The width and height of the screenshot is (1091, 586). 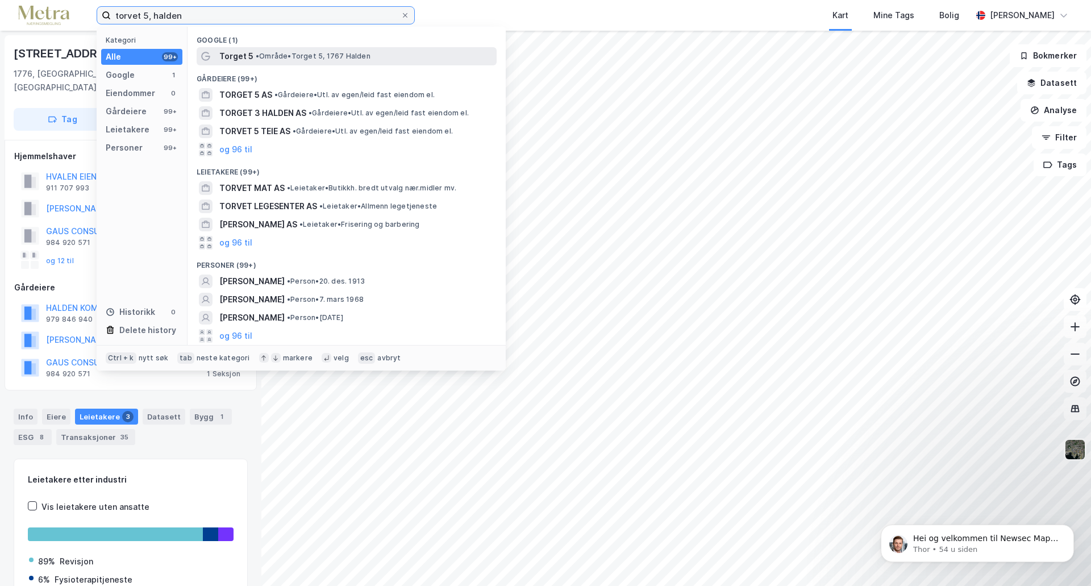 I want to click on div: Transaksjoner, so click(x=95, y=437).